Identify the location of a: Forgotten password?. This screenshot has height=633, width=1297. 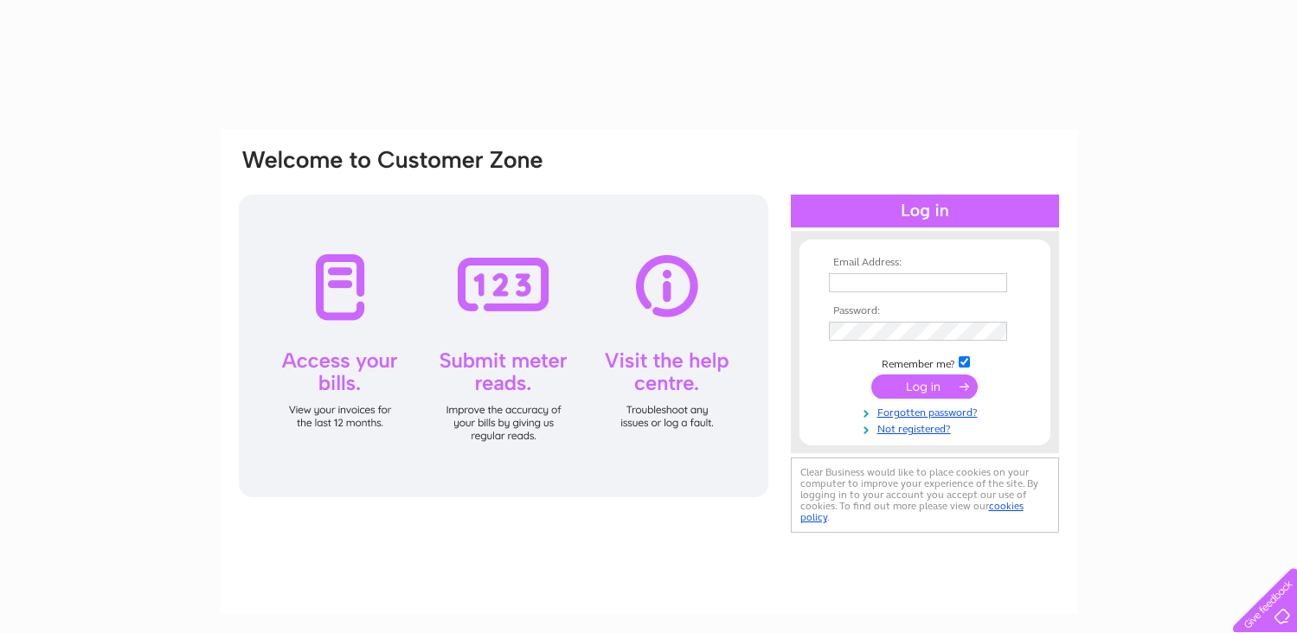
(927, 411).